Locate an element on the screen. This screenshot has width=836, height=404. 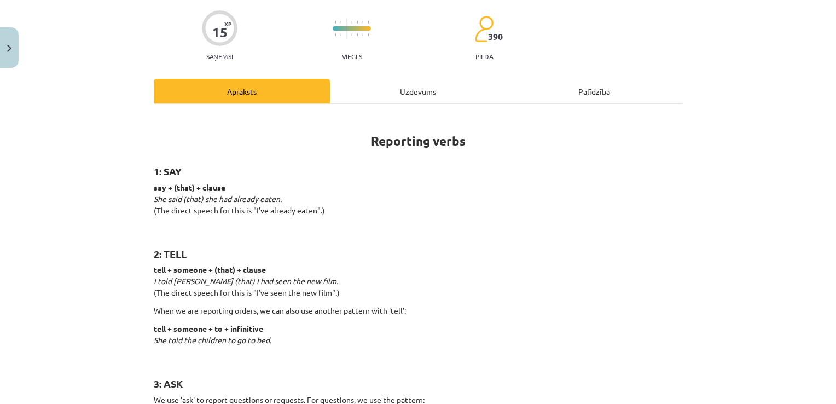
img: students-c634bb4e5e11cddfef0936a35e636f08e4e9abd3cc4e673bd6f9a4125e45ecb1.svg is located at coordinates (484, 29).